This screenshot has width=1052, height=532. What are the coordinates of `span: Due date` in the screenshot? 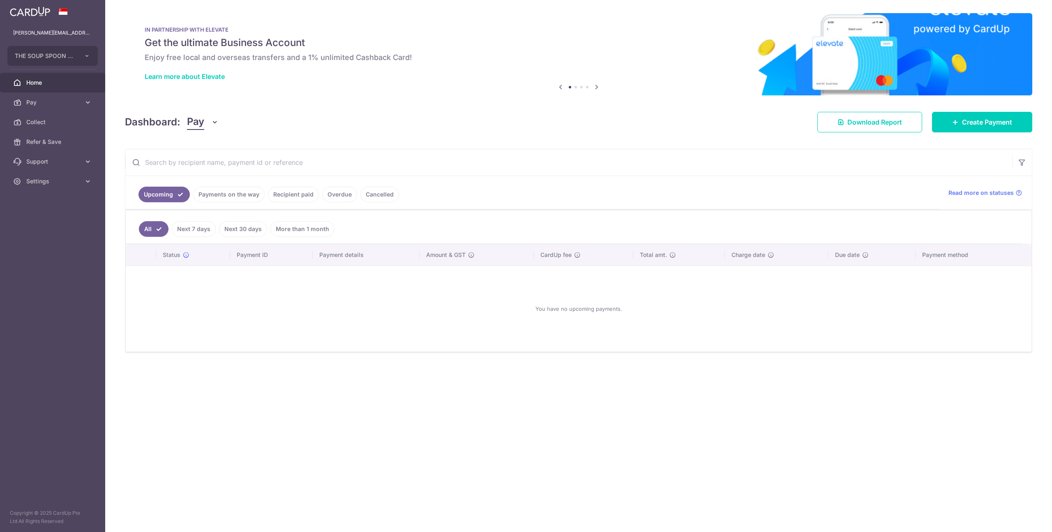 It's located at (847, 255).